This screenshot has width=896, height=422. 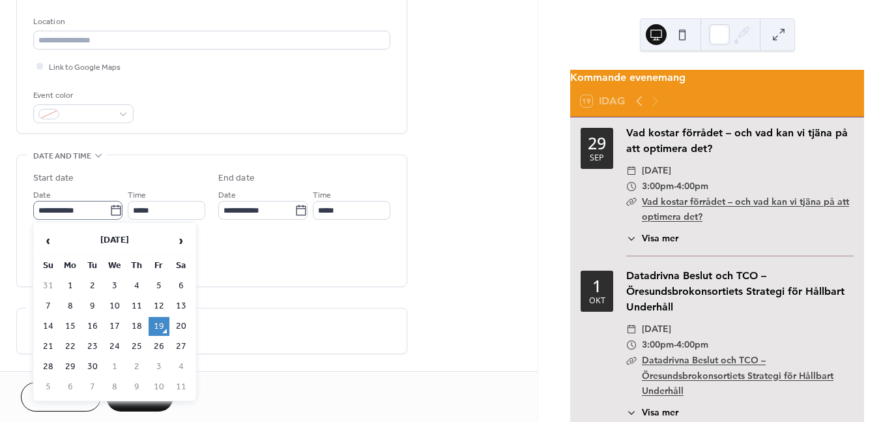 I want to click on span: Cancel, so click(x=61, y=397).